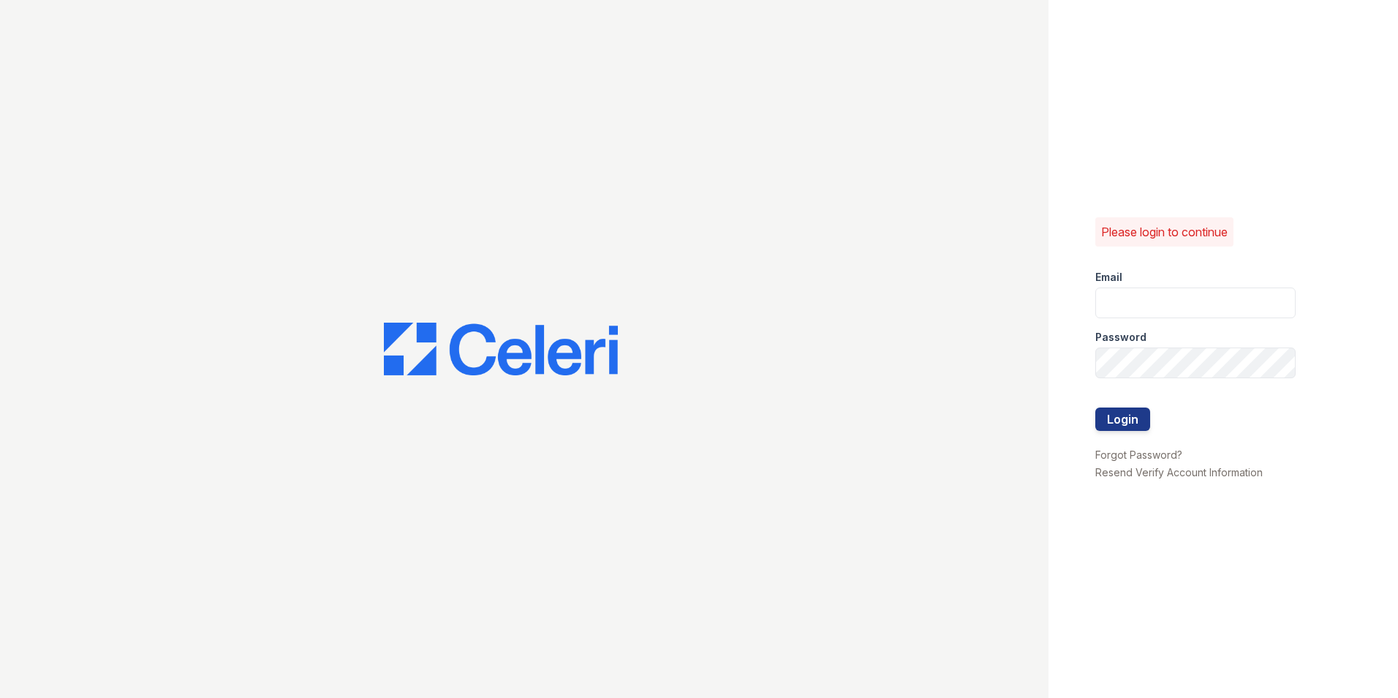 The image size is (1398, 698). I want to click on a: Forgot Password?, so click(1138, 454).